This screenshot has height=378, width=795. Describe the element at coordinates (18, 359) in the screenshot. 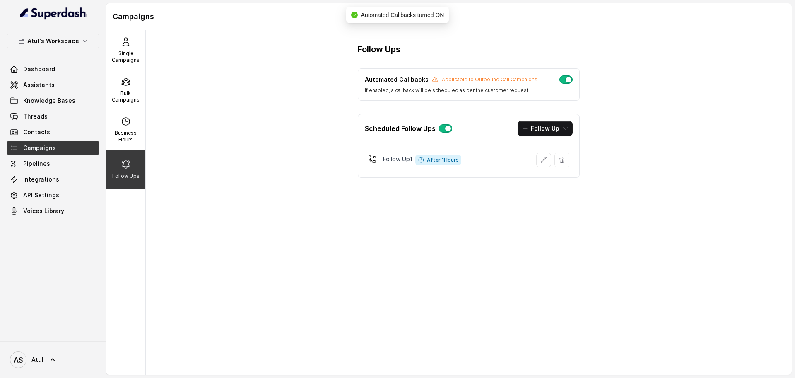

I see `text: AS` at that location.